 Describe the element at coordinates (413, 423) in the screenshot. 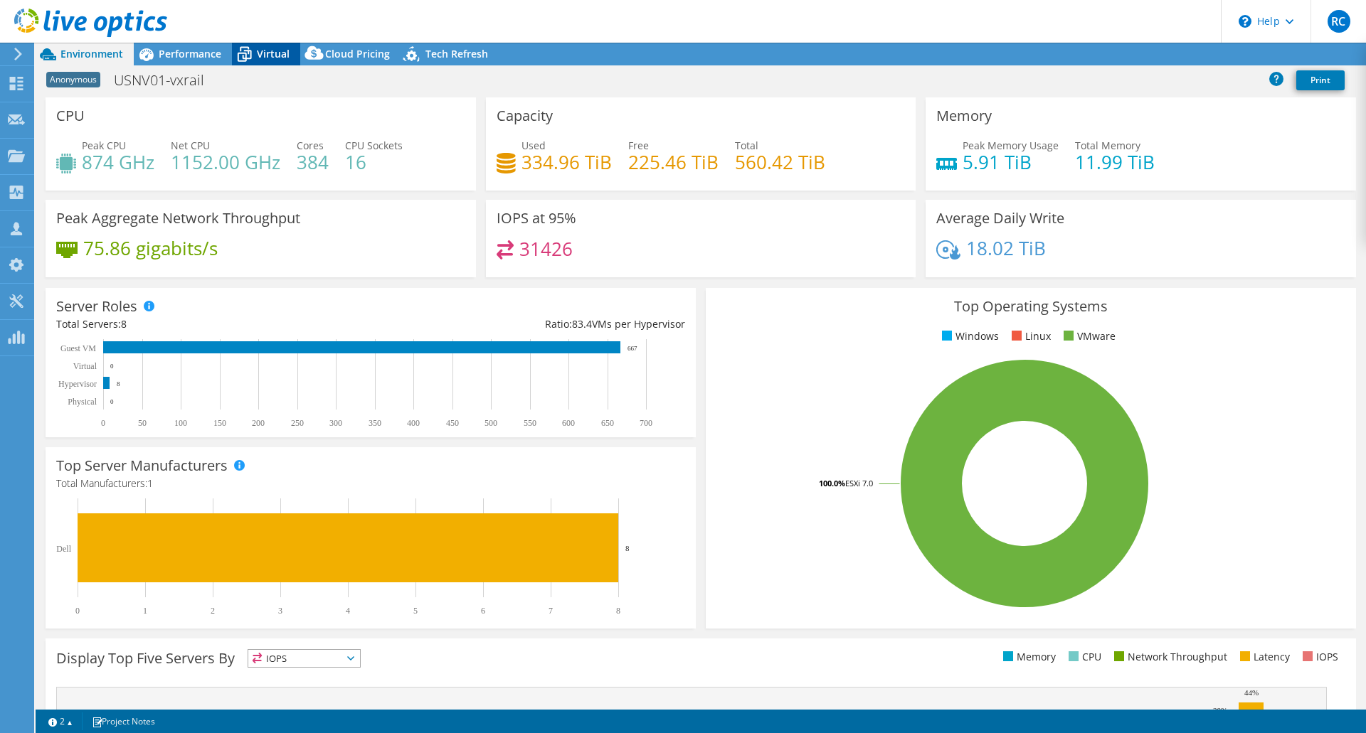

I see `text: 400` at that location.